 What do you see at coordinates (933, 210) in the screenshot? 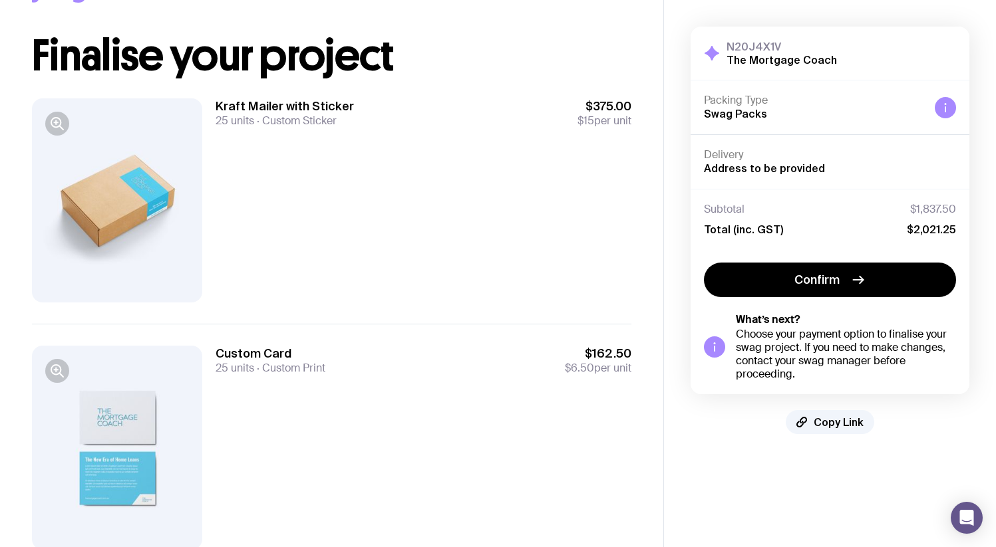
I see `span: $1,837.50` at bounding box center [933, 210].